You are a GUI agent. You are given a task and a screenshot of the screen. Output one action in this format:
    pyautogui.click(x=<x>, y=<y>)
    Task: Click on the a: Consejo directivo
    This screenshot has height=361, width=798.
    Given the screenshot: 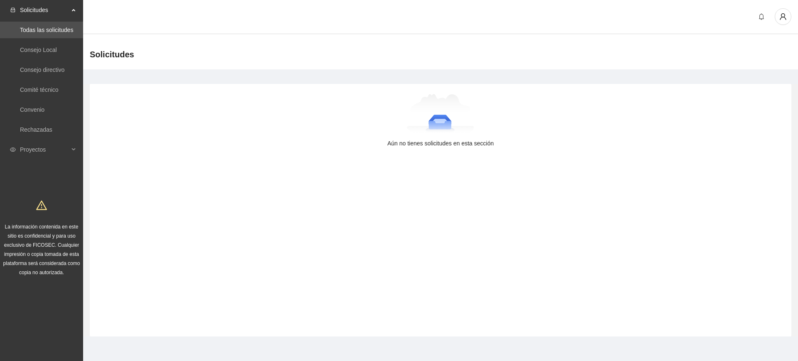 What is the action you would take?
    pyautogui.click(x=42, y=70)
    